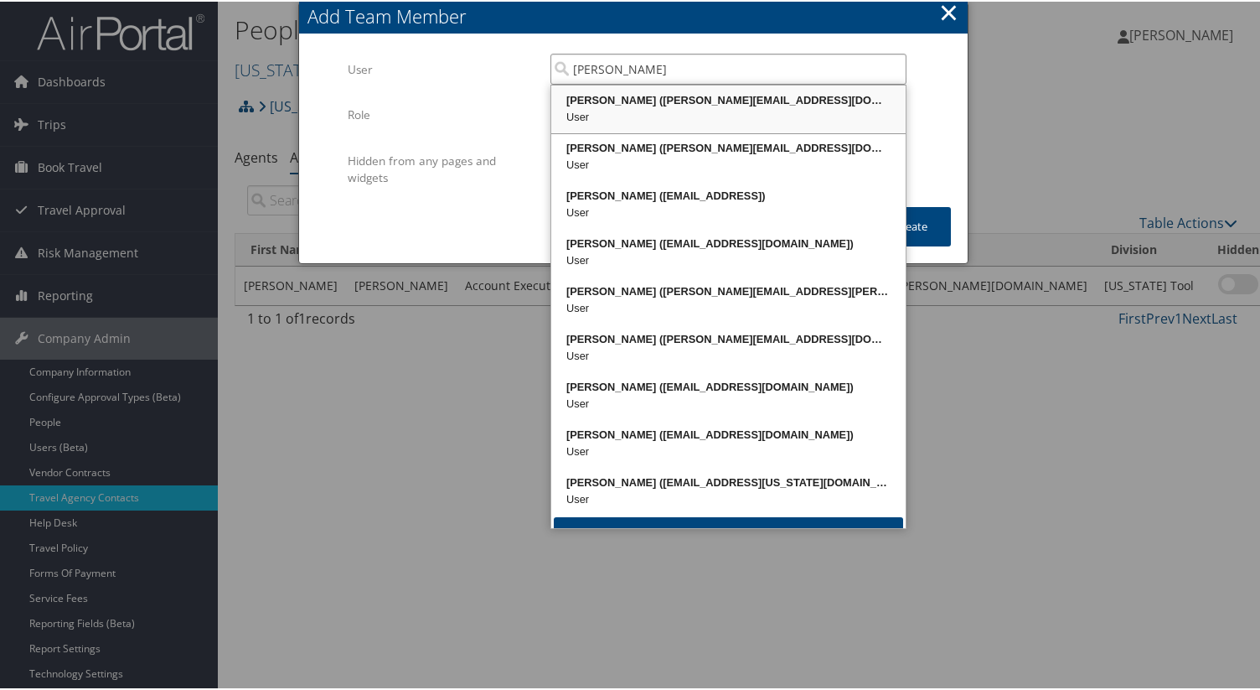 The width and height of the screenshot is (1260, 690). I want to click on button: More Results, so click(728, 536).